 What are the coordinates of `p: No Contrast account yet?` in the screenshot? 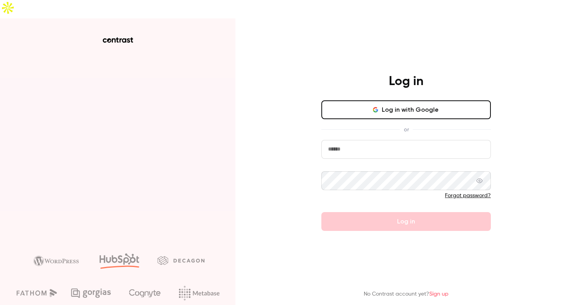 It's located at (406, 294).